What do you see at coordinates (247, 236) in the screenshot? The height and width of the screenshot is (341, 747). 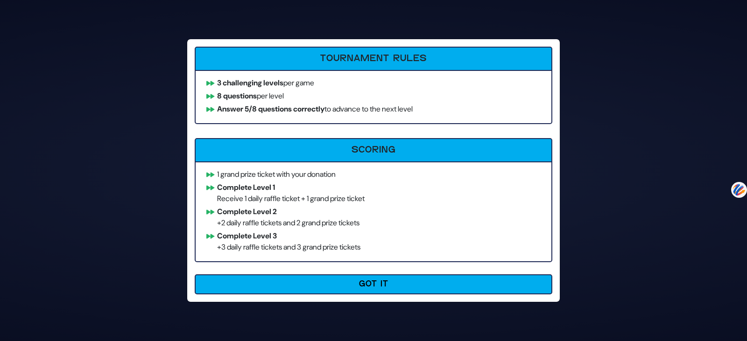 I see `b: Complete Level 3` at bounding box center [247, 236].